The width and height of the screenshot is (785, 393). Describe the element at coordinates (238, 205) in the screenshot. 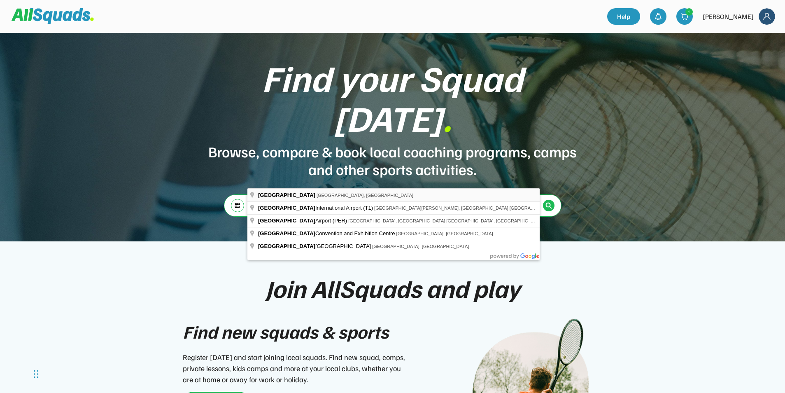

I see `img: settings-03.svg` at that location.